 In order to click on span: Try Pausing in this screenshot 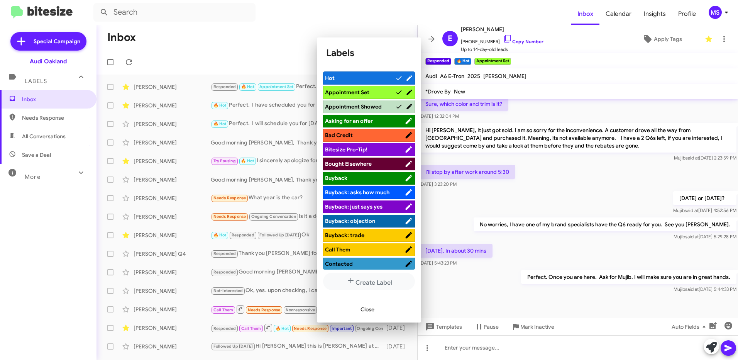, I will do `click(225, 160)`.